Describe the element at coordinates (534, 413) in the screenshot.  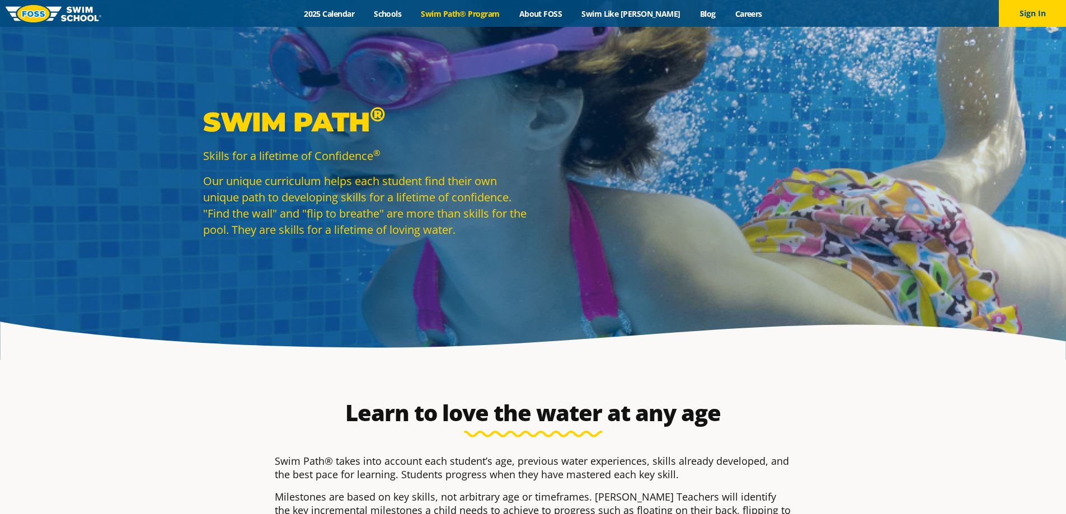
I see `h2: Learn to love the water at any age` at that location.